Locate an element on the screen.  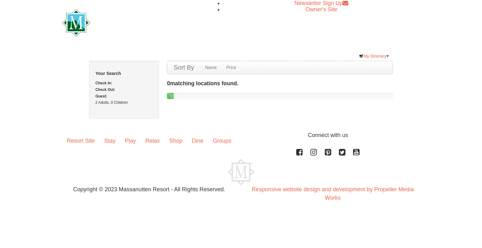
a: My Itinerary is located at coordinates (374, 56).